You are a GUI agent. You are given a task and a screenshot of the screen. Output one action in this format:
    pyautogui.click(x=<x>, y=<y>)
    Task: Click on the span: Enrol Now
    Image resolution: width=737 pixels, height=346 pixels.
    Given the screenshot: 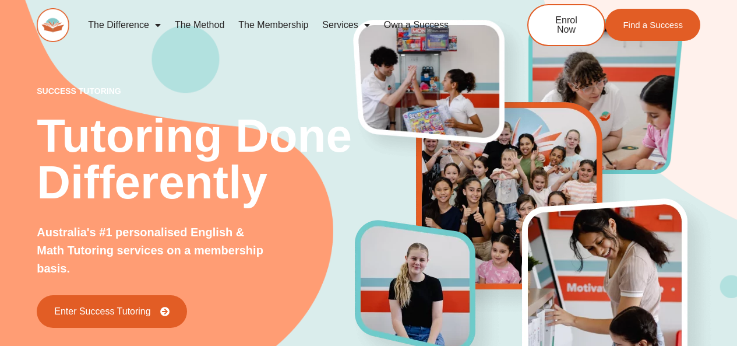 What is the action you would take?
    pyautogui.click(x=566, y=25)
    